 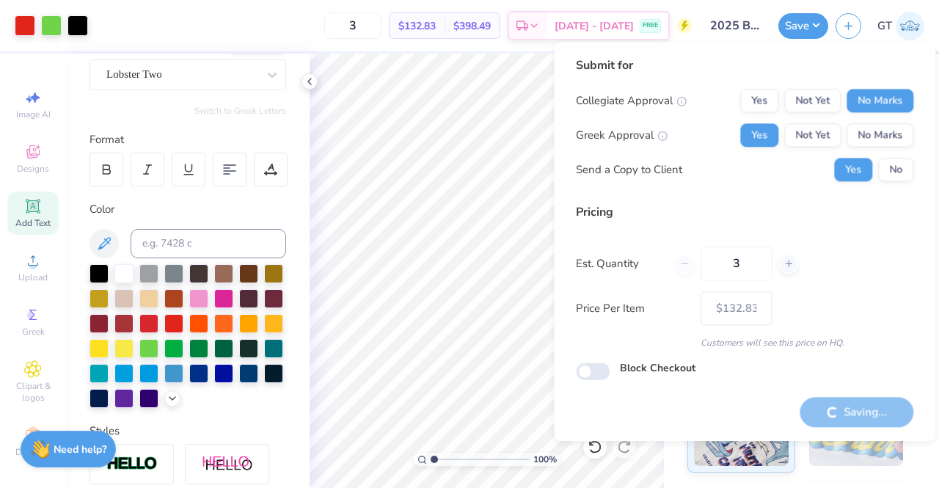 I want to click on div: Color, so click(x=188, y=209).